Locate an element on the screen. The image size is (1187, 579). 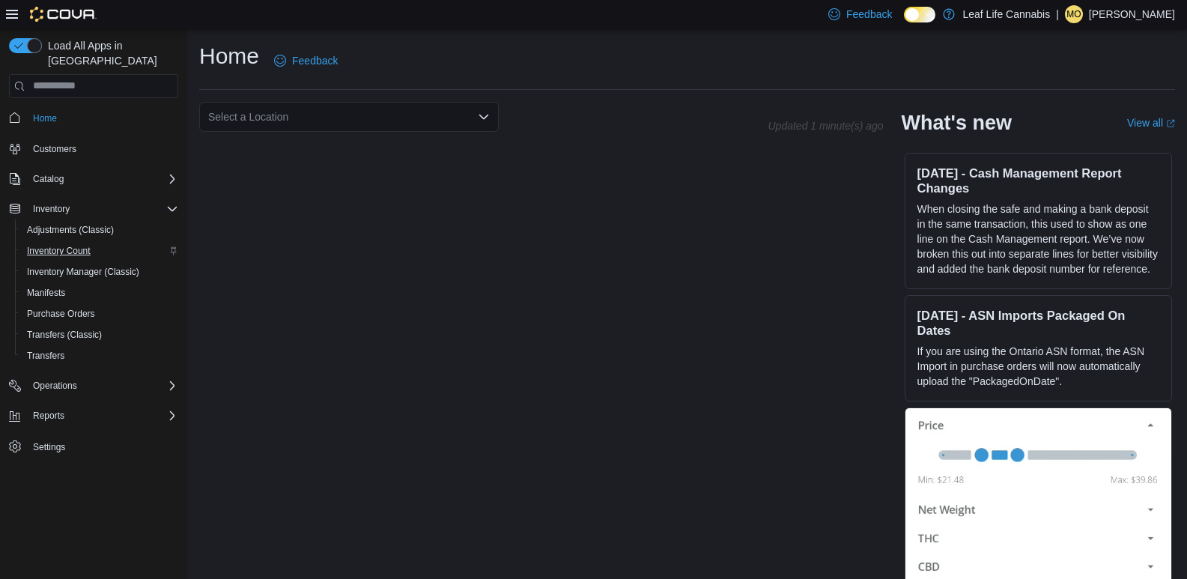
p: When closing the safe and making a bank deposit in the same transaction, this used to show as one... is located at coordinates (1038, 239).